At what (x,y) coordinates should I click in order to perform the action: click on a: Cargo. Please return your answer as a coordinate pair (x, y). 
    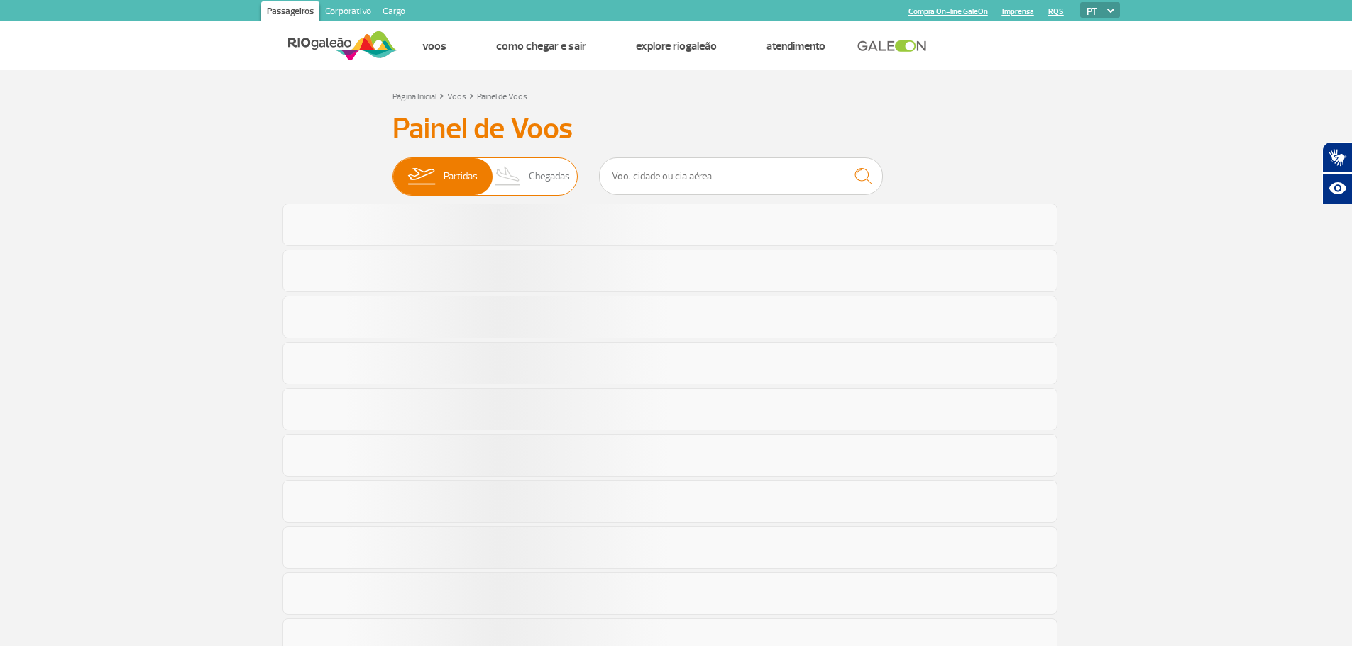
    Looking at the image, I should click on (394, 13).